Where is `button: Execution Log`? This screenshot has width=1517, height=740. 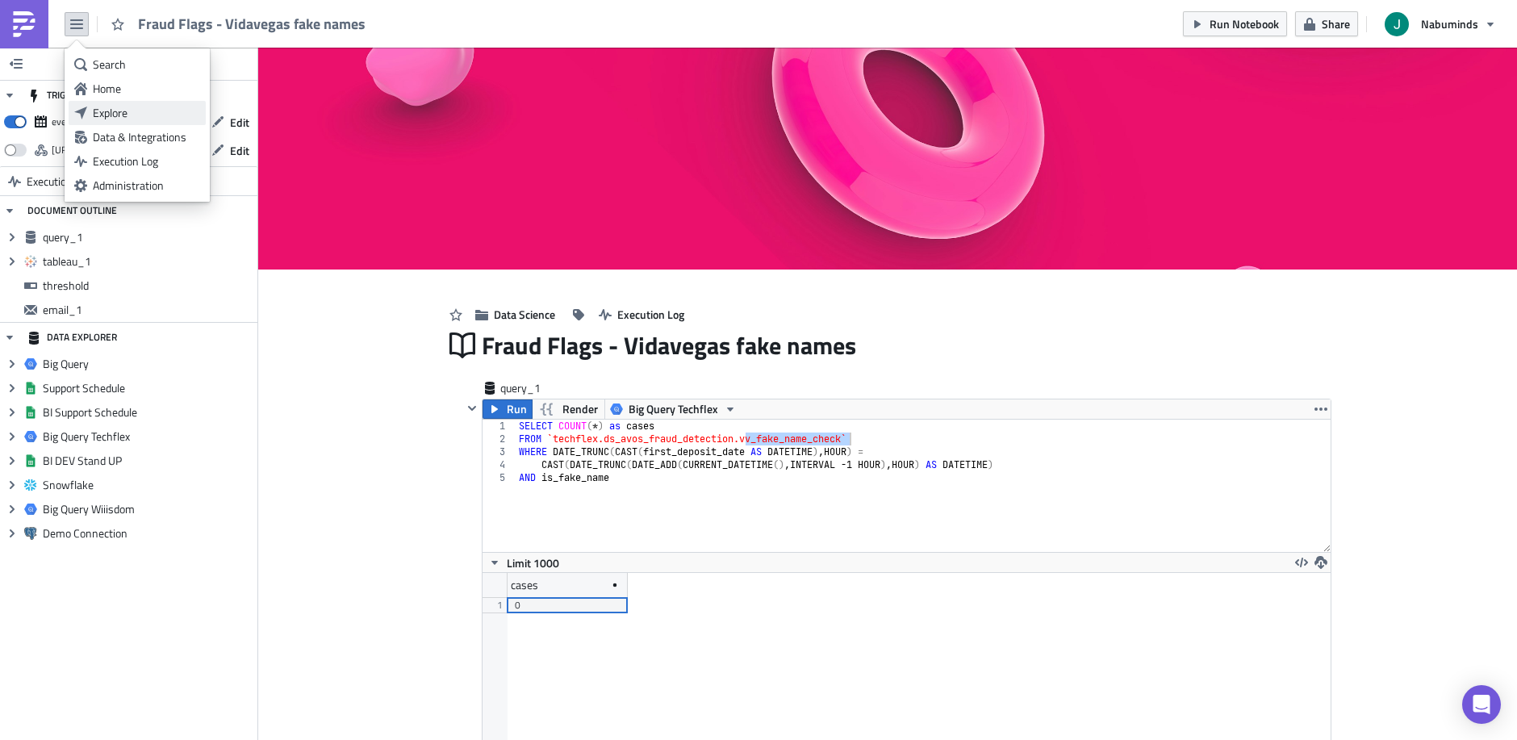 button: Execution Log is located at coordinates (642, 314).